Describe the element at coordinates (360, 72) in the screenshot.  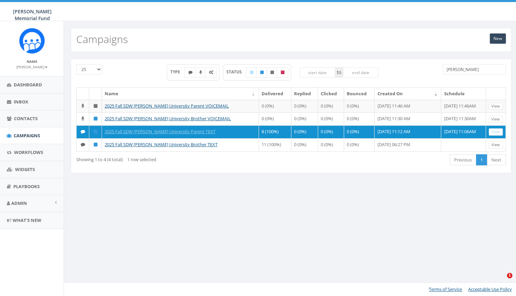
I see `input: end date` at that location.